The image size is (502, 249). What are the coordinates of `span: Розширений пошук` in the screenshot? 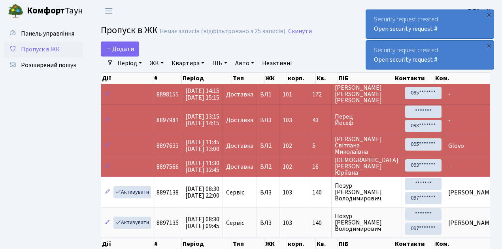 It's located at (49, 65).